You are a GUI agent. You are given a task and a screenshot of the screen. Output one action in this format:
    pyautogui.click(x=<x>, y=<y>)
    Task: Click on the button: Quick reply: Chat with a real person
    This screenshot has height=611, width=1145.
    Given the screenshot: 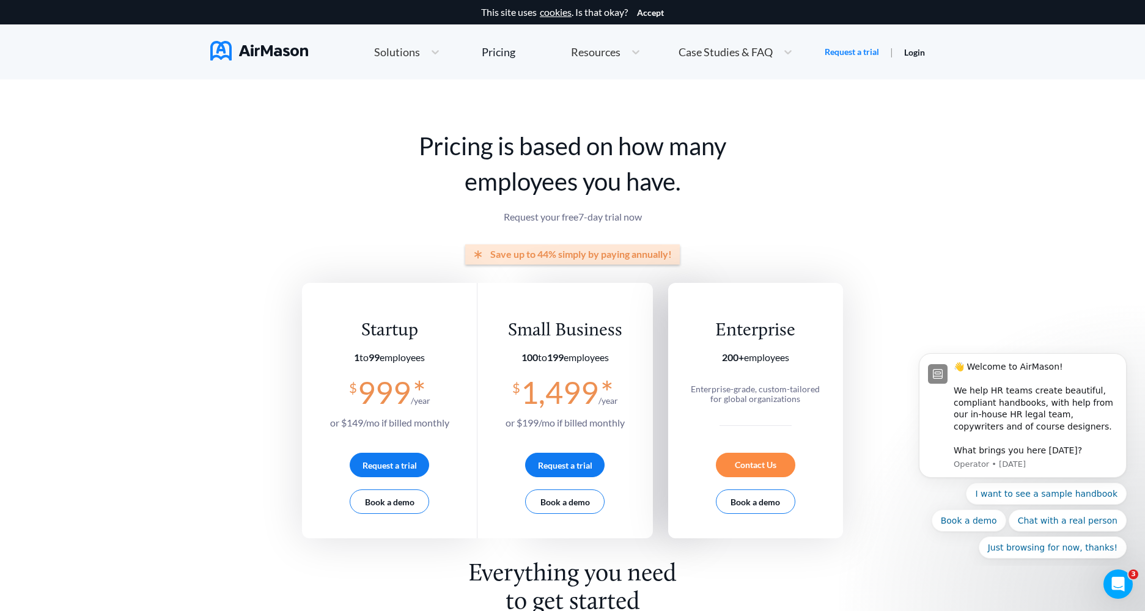 What is the action you would take?
    pyautogui.click(x=167, y=175)
    